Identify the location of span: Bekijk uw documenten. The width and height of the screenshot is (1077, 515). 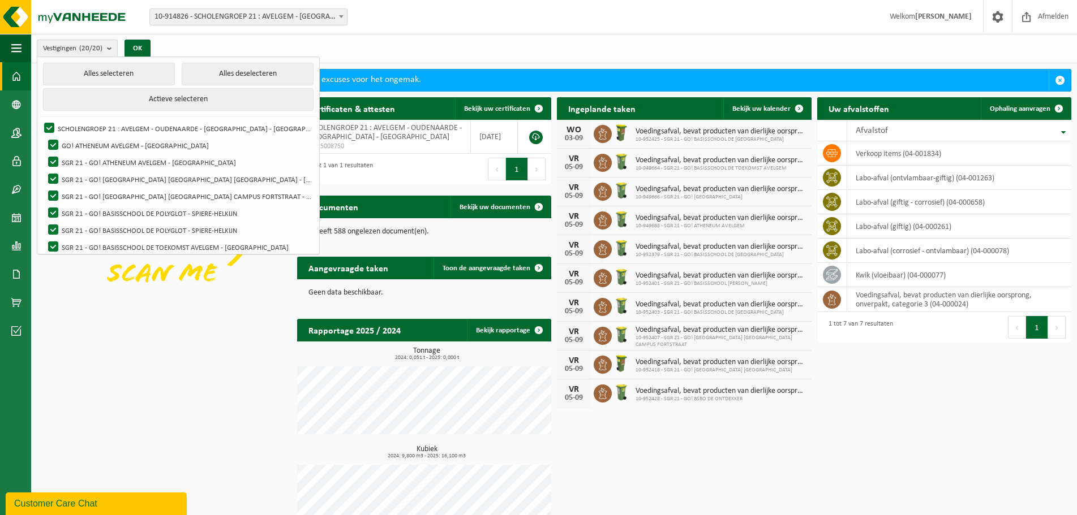
(494, 207).